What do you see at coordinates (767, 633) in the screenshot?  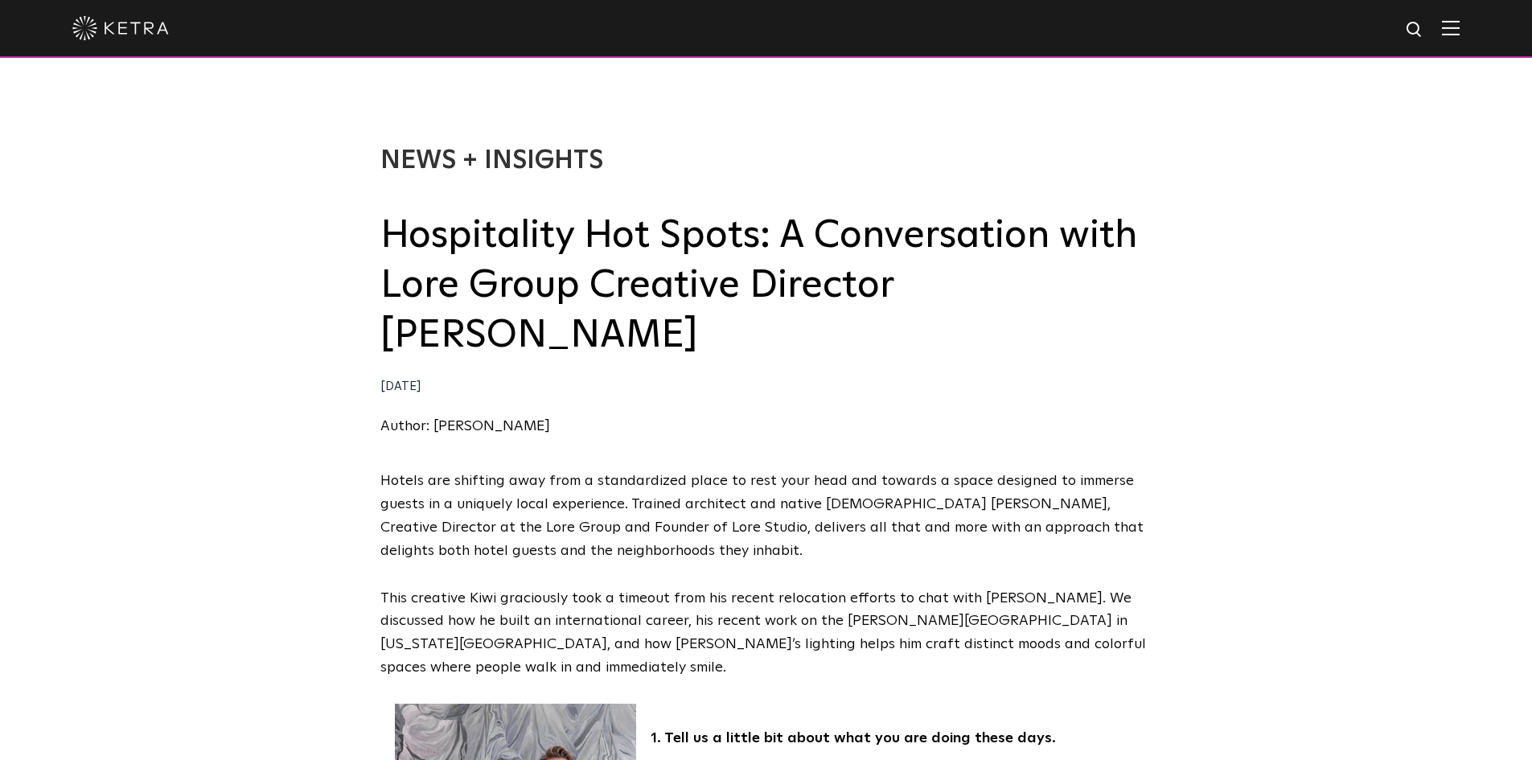 I see `p: This creative Kiwi graciously took a timeout from his recent relocation efforts to chat with [PER...` at bounding box center [767, 633].